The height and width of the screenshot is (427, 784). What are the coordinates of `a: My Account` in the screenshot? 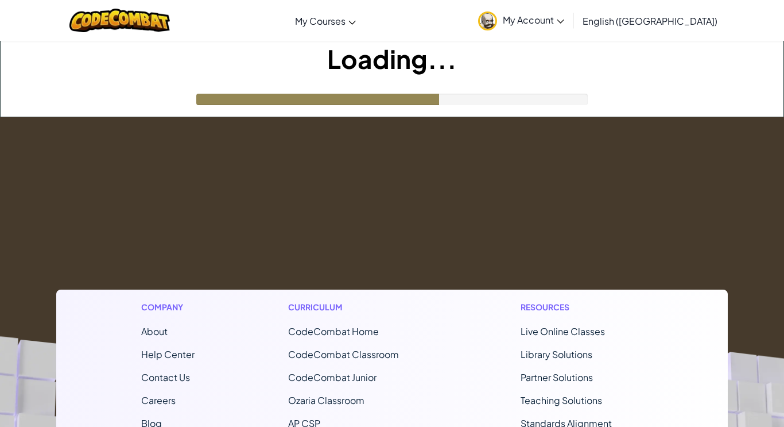 It's located at (521, 20).